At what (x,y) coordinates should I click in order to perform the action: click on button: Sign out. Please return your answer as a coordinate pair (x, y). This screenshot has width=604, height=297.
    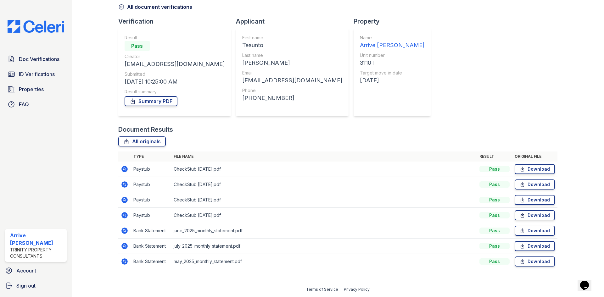
    Looking at the image, I should click on (36, 286).